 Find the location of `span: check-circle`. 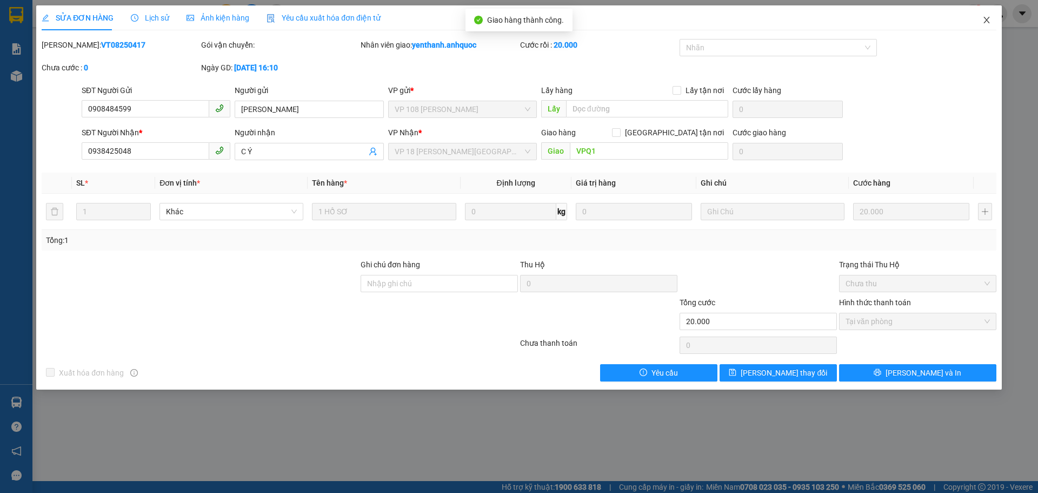

span: check-circle is located at coordinates (479, 20).